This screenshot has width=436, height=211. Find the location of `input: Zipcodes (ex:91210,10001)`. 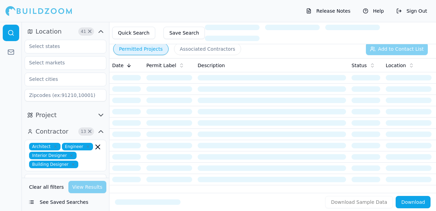

input: Zipcodes (ex:91210,10001) is located at coordinates (65, 95).